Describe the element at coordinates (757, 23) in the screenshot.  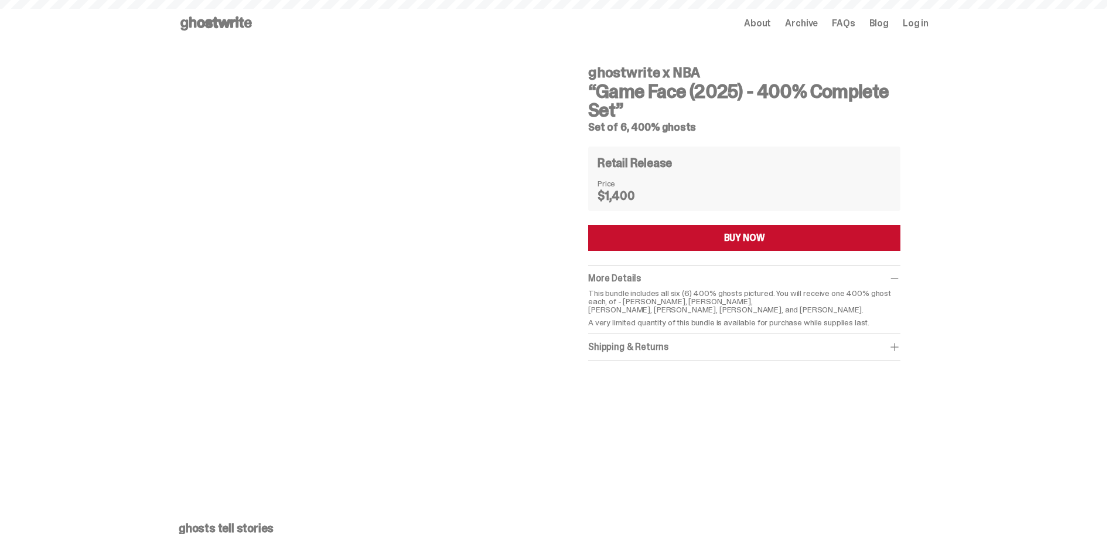
I see `span: About` at that location.